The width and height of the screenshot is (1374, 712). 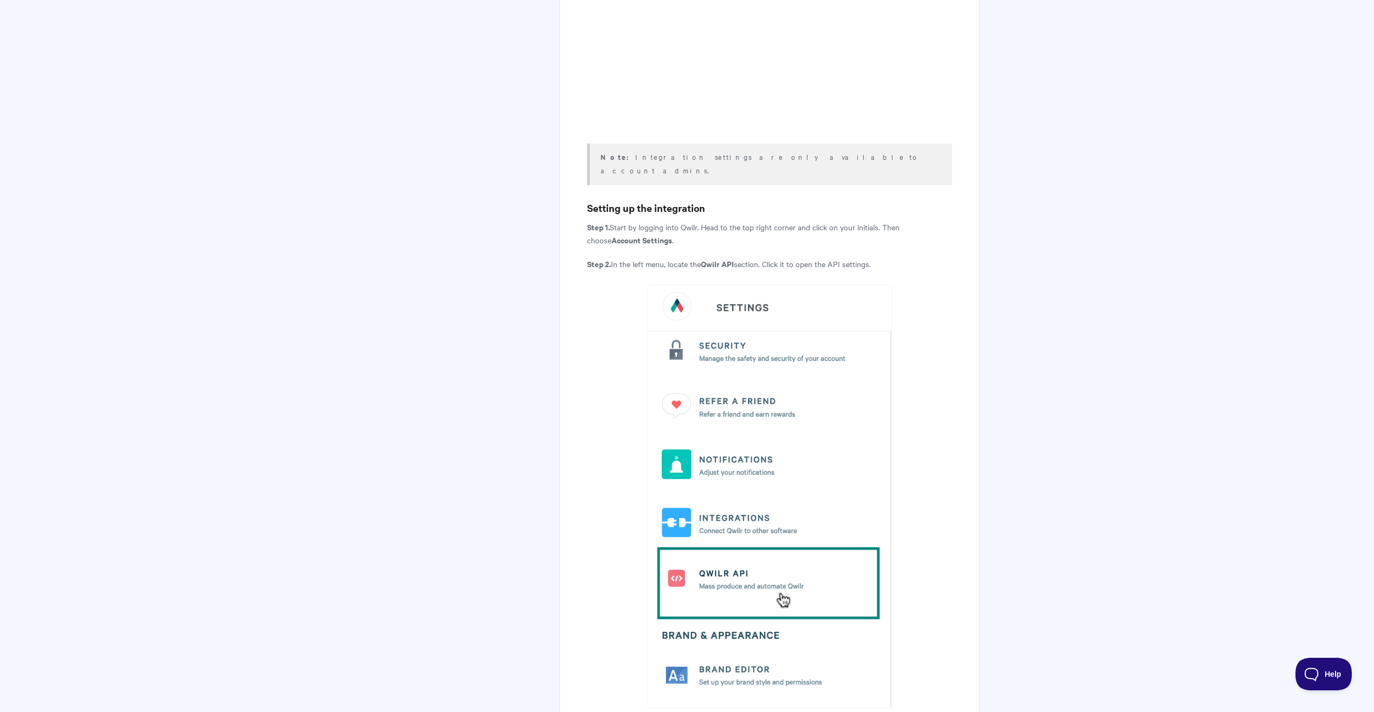 I want to click on strong: Step 1., so click(x=599, y=226).